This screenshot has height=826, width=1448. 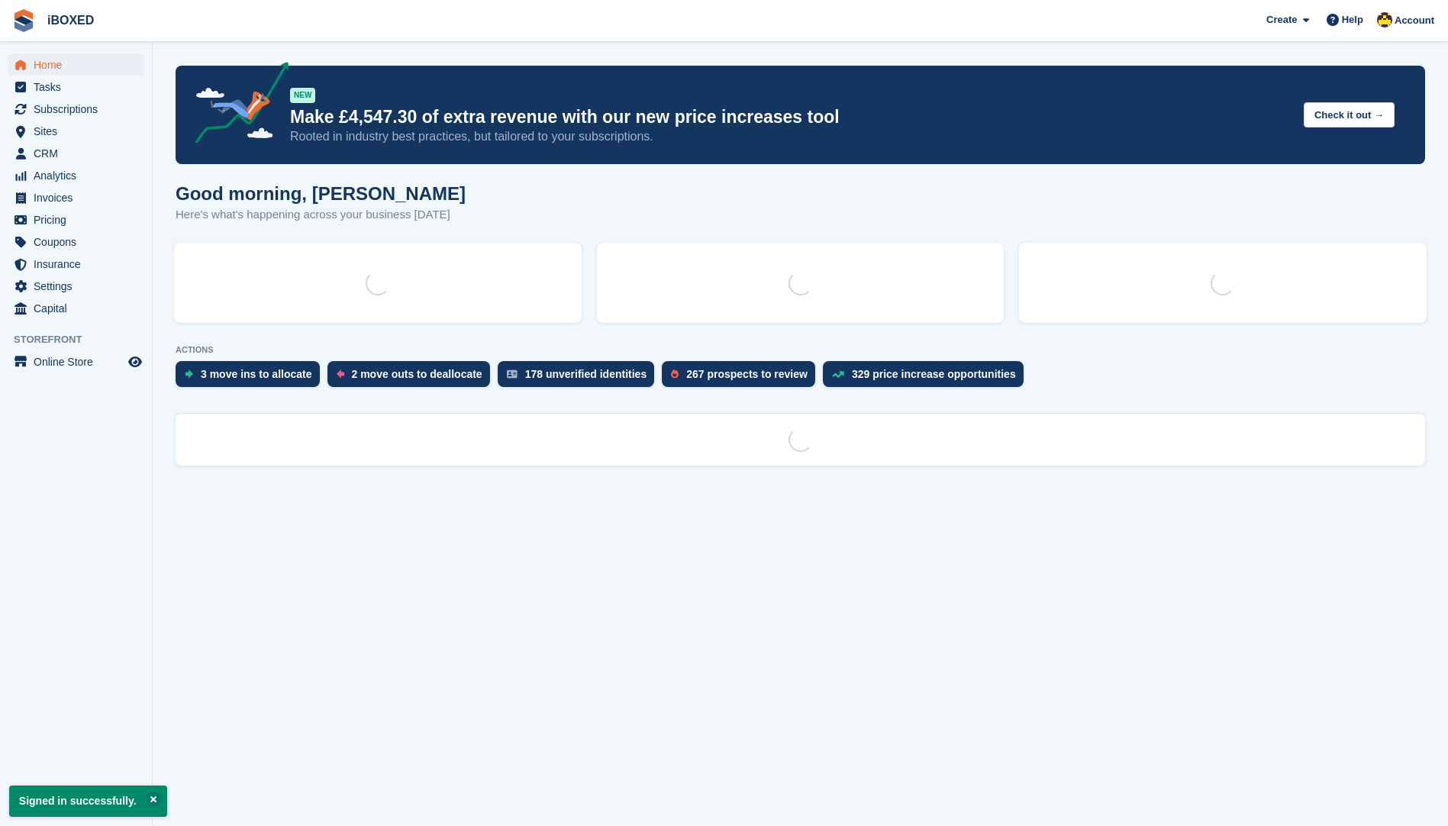 I want to click on span: Help, so click(x=1353, y=20).